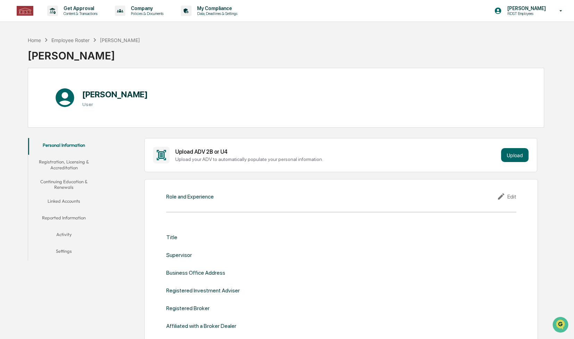 The height and width of the screenshot is (339, 574). What do you see at coordinates (196, 272) in the screenshot?
I see `div: Business Office Address` at bounding box center [196, 272].